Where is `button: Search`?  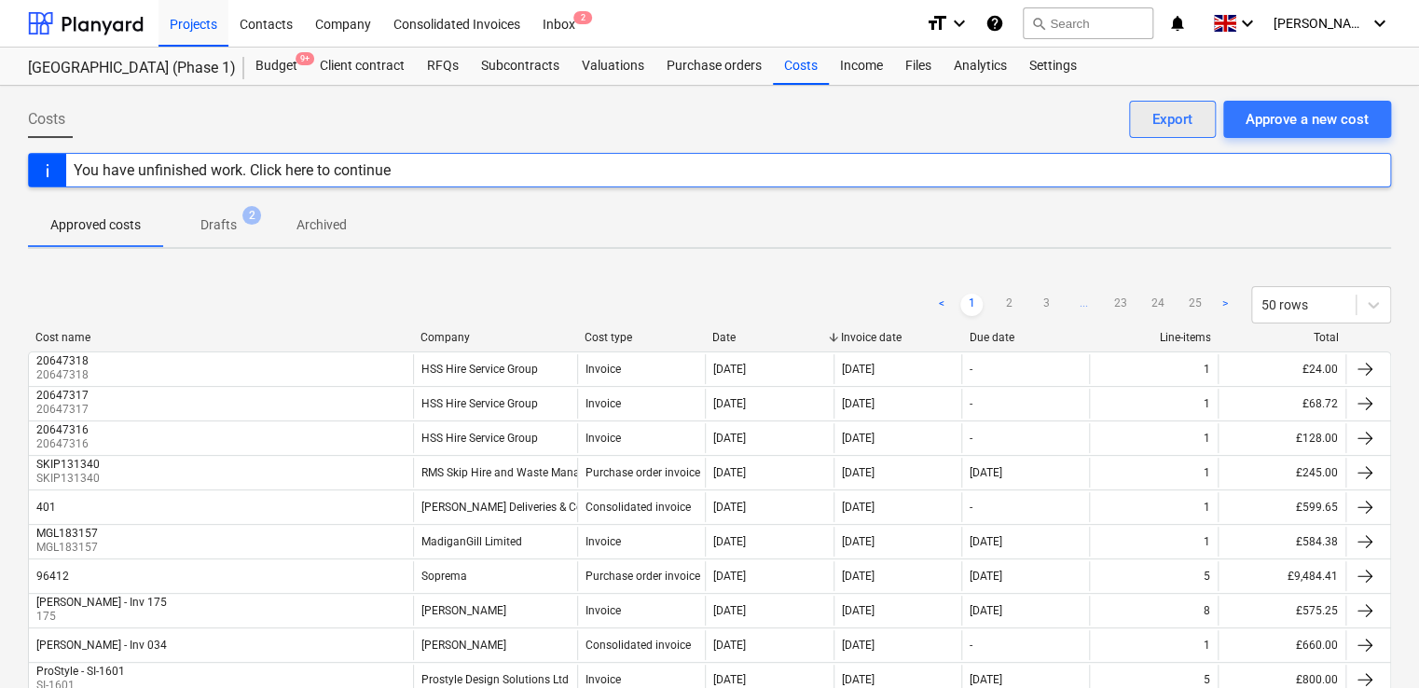
button: Search is located at coordinates (1088, 23).